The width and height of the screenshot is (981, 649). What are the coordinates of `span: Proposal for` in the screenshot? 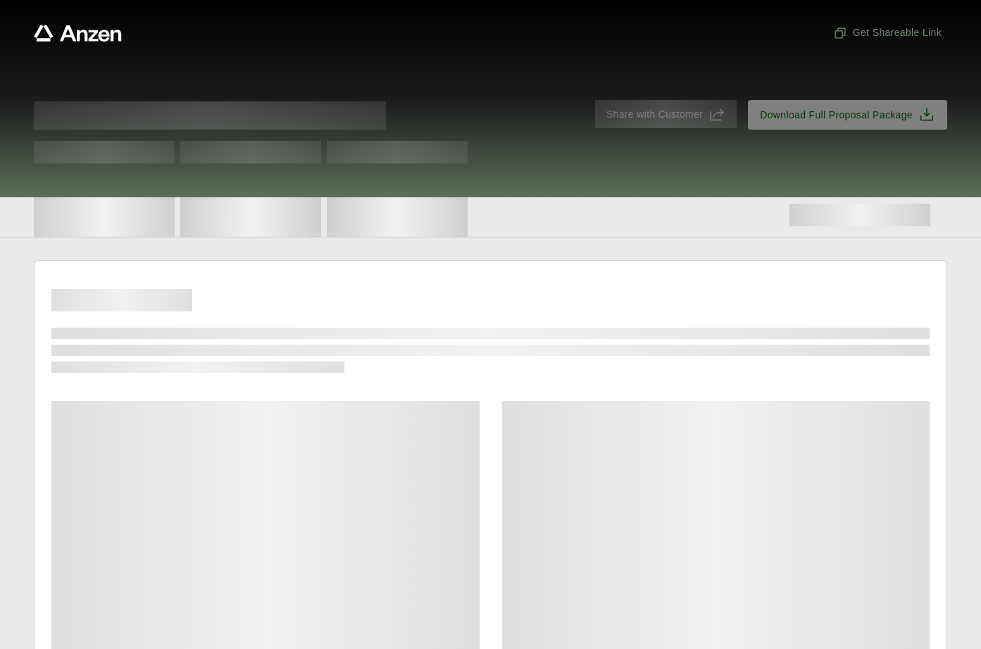 It's located at (210, 116).